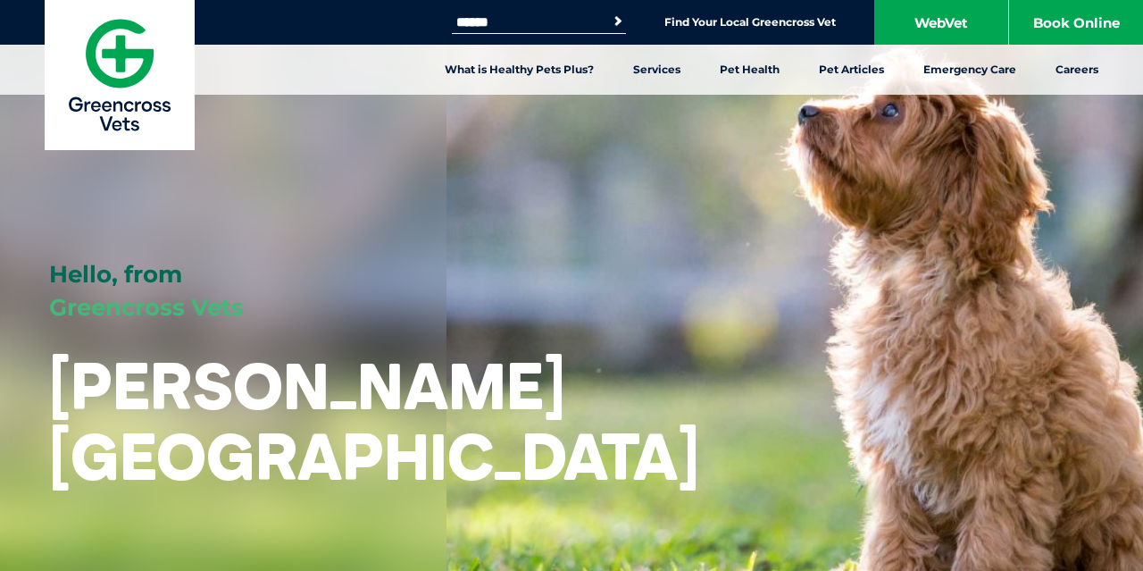 This screenshot has height=571, width=1143. What do you see at coordinates (146, 307) in the screenshot?
I see `span: Greencross Vets` at bounding box center [146, 307].